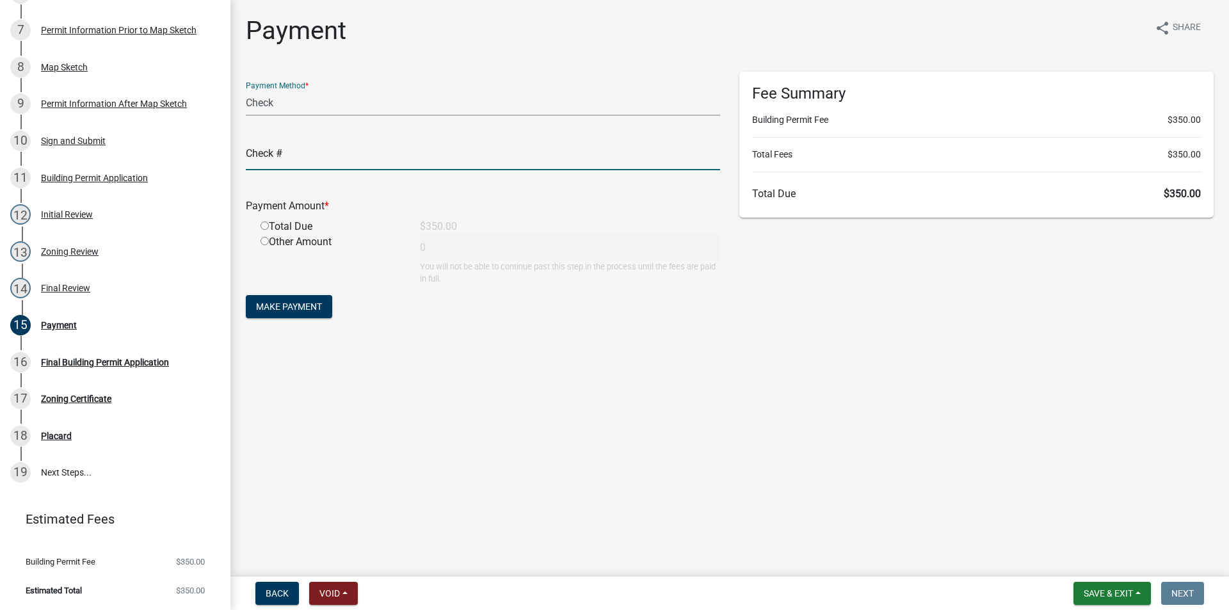 The height and width of the screenshot is (610, 1229). Describe the element at coordinates (20, 67) in the screenshot. I see `div: 8` at that location.